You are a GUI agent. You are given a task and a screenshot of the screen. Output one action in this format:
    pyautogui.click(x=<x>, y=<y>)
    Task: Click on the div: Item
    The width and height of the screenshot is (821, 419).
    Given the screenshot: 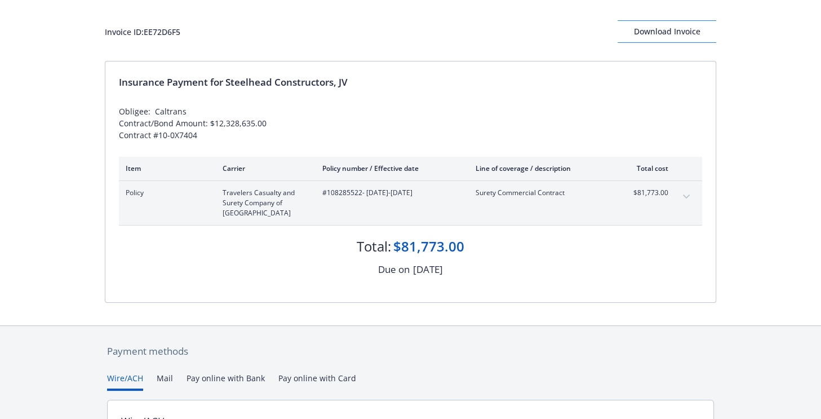 What is the action you would take?
    pyautogui.click(x=165, y=168)
    